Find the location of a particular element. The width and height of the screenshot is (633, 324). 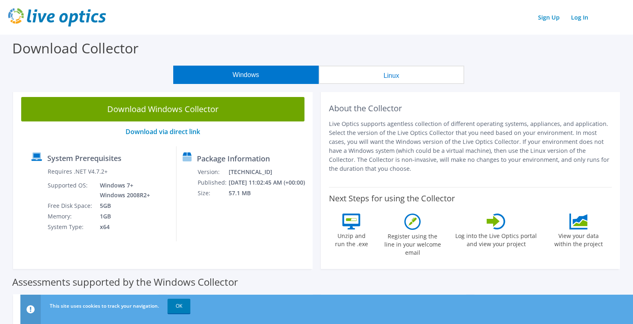

label: System Prerequisites is located at coordinates (84, 158).